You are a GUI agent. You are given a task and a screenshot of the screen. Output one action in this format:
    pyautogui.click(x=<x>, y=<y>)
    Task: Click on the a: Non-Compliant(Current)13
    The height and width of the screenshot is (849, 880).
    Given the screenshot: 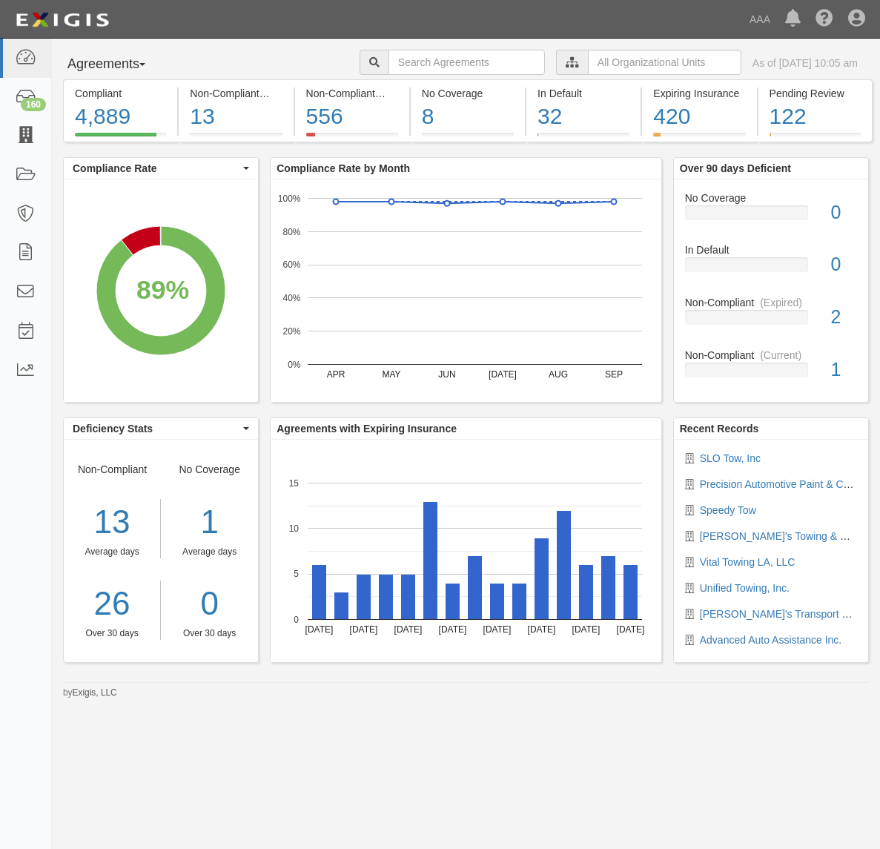 What is the action you would take?
    pyautogui.click(x=236, y=139)
    